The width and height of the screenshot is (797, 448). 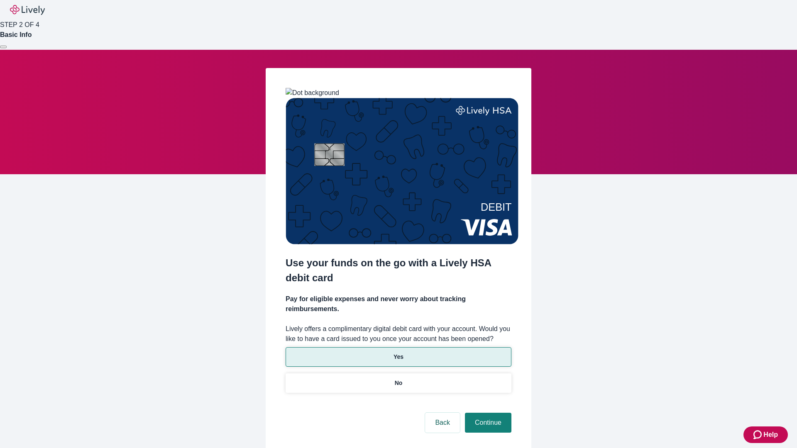 I want to click on button: No, so click(x=398, y=383).